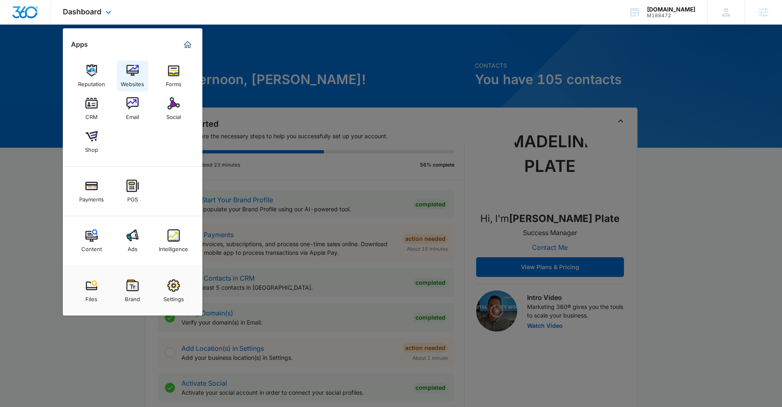 Image resolution: width=782 pixels, height=407 pixels. What do you see at coordinates (133, 109) in the screenshot?
I see `a: Email` at bounding box center [133, 109].